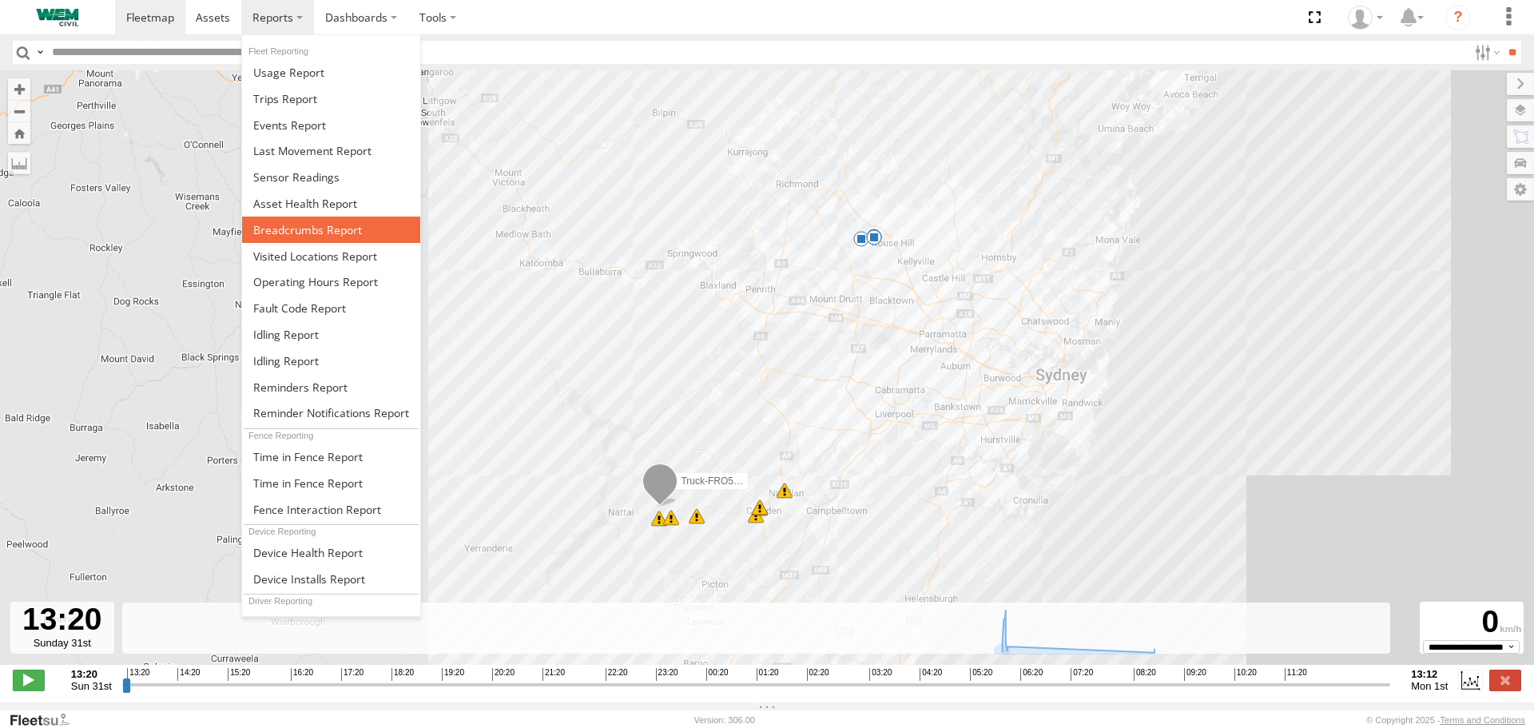 This screenshot has height=728, width=1534. Describe the element at coordinates (881, 674) in the screenshot. I see `span: 03:20` at that location.